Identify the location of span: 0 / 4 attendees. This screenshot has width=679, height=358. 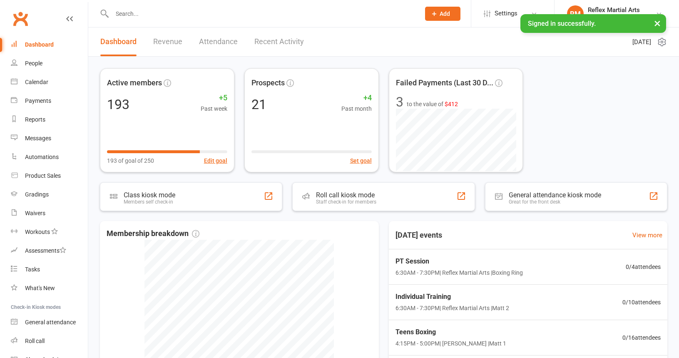
(643, 267).